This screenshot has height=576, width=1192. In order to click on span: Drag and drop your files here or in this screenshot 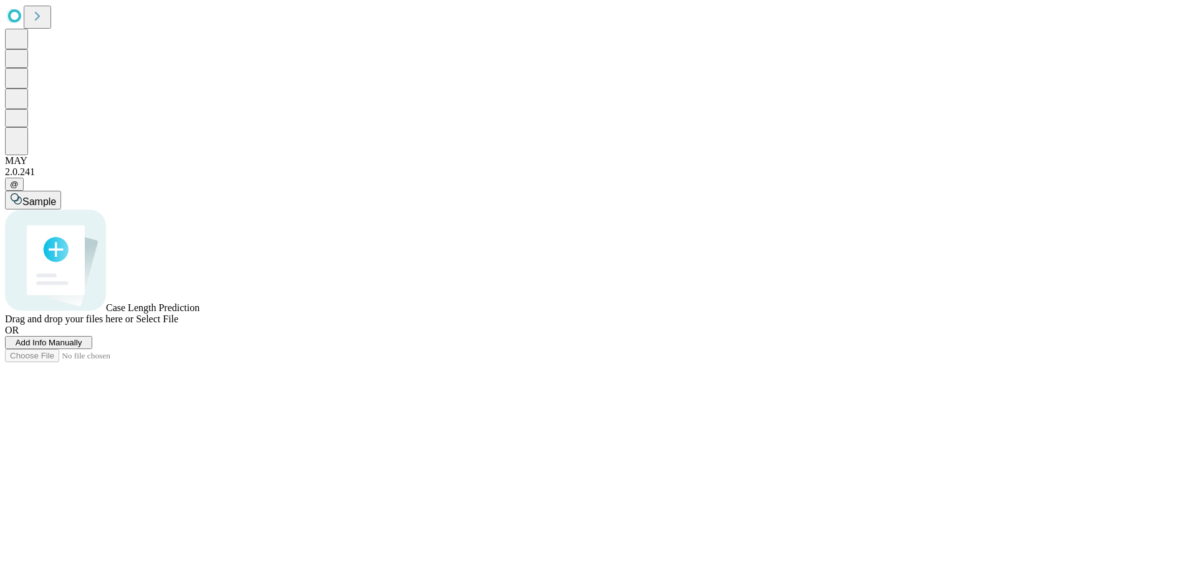, I will do `click(69, 318)`.